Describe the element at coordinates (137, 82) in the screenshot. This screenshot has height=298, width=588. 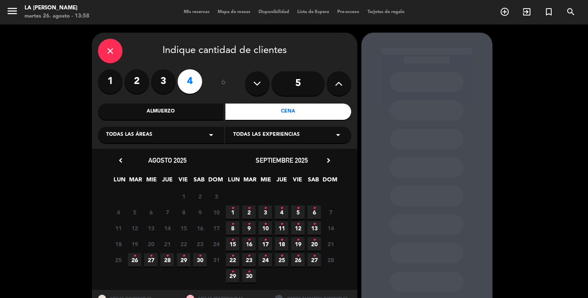
I see `label: 2` at that location.